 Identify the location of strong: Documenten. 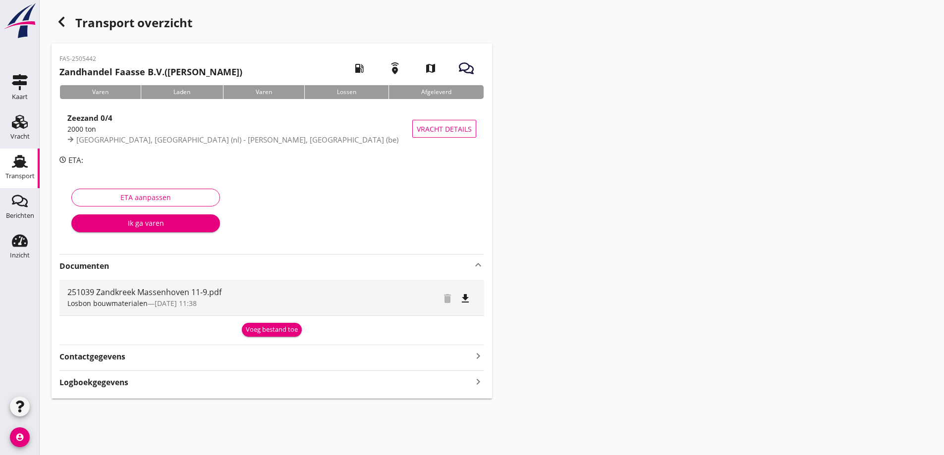
(266, 266).